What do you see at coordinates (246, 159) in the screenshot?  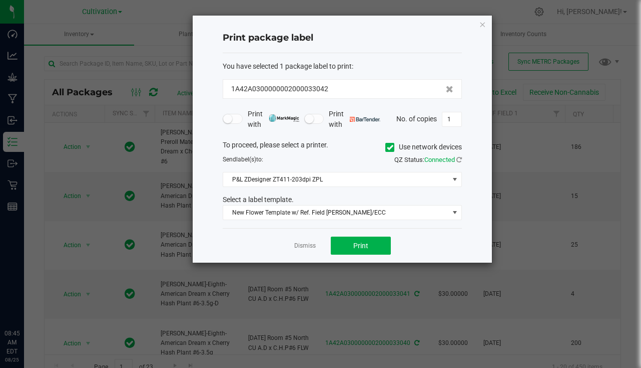 I see `span: label(s)` at bounding box center [246, 159].